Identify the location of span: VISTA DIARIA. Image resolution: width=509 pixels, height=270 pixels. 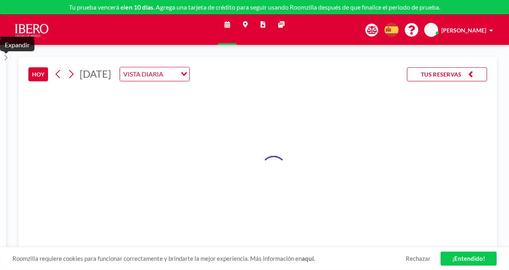
(143, 74).